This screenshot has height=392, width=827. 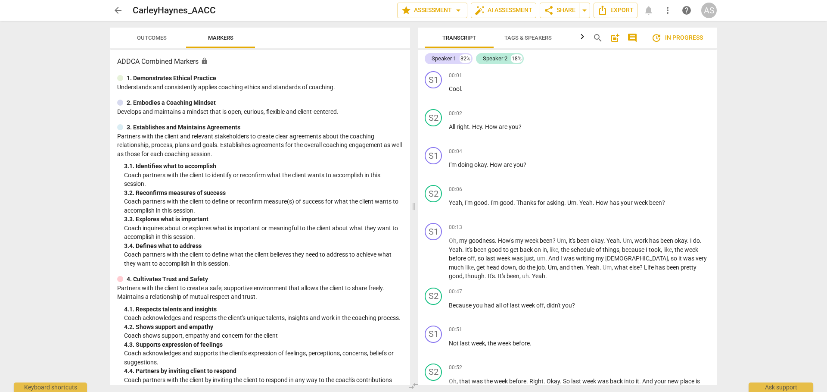 I want to click on span: my, so click(x=520, y=240).